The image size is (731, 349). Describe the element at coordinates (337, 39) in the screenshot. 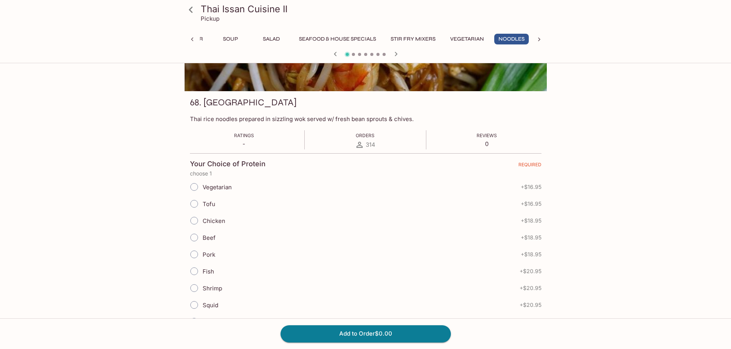

I see `button: Seafood & House Specials` at that location.